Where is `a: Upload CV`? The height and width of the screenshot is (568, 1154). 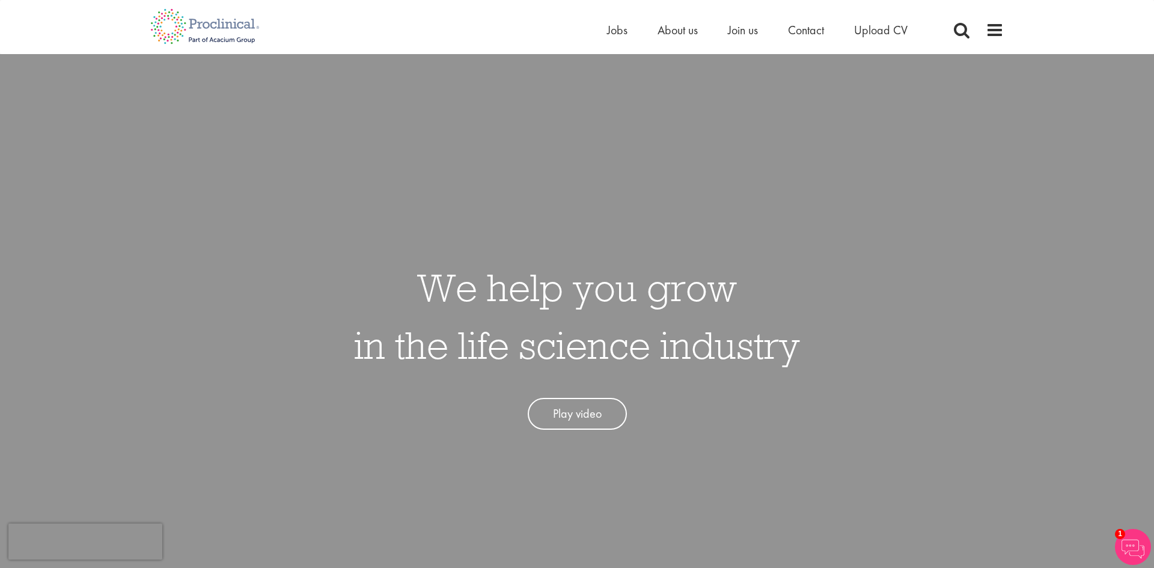 a: Upload CV is located at coordinates (881, 30).